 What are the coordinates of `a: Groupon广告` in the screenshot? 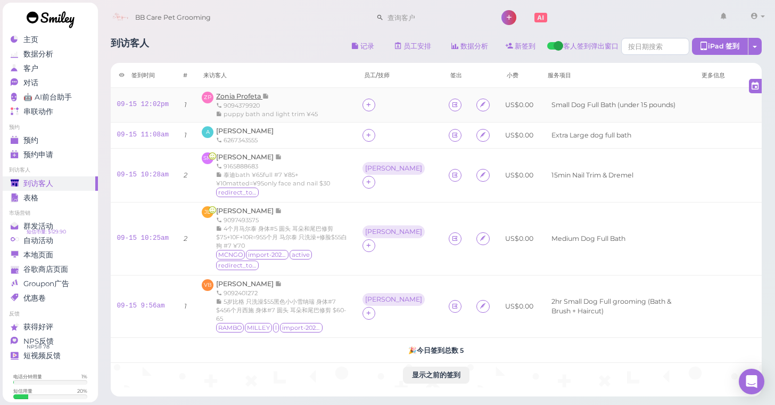 It's located at (50, 283).